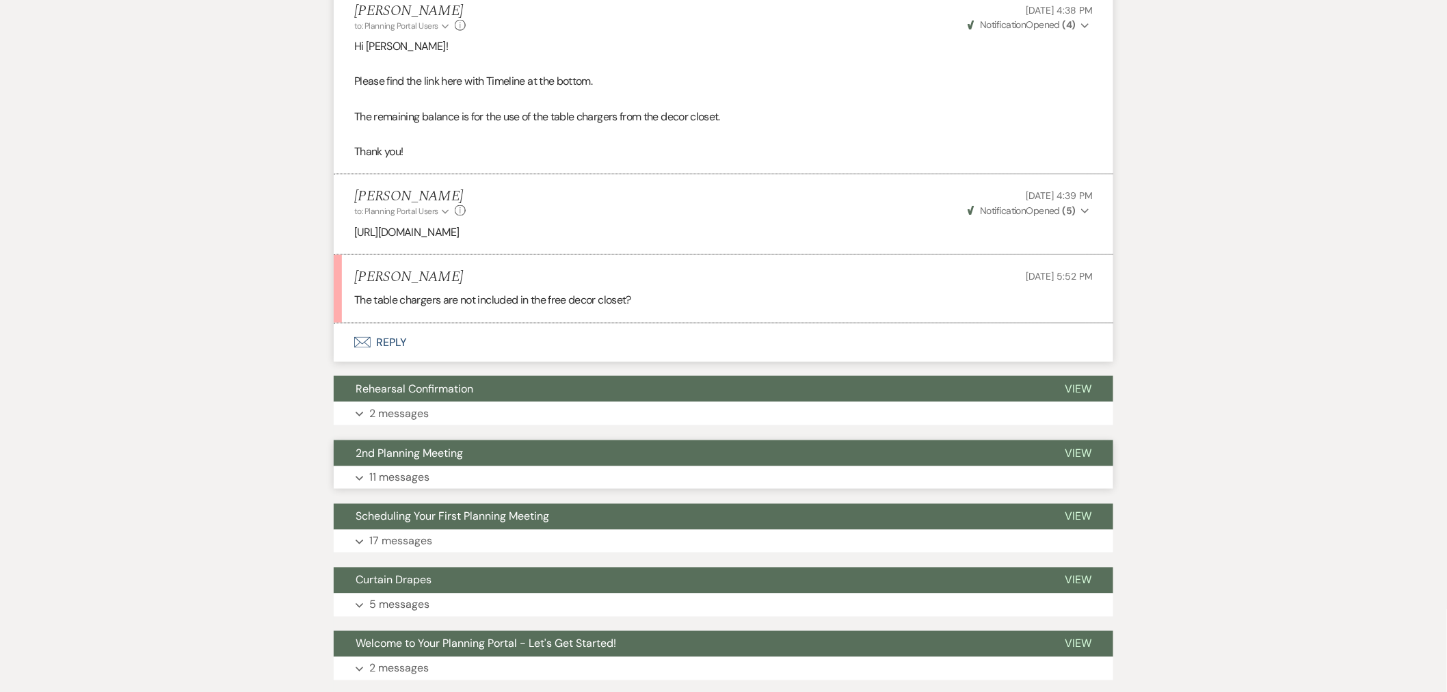  I want to click on span: Rehearsal Confirmation, so click(414, 388).